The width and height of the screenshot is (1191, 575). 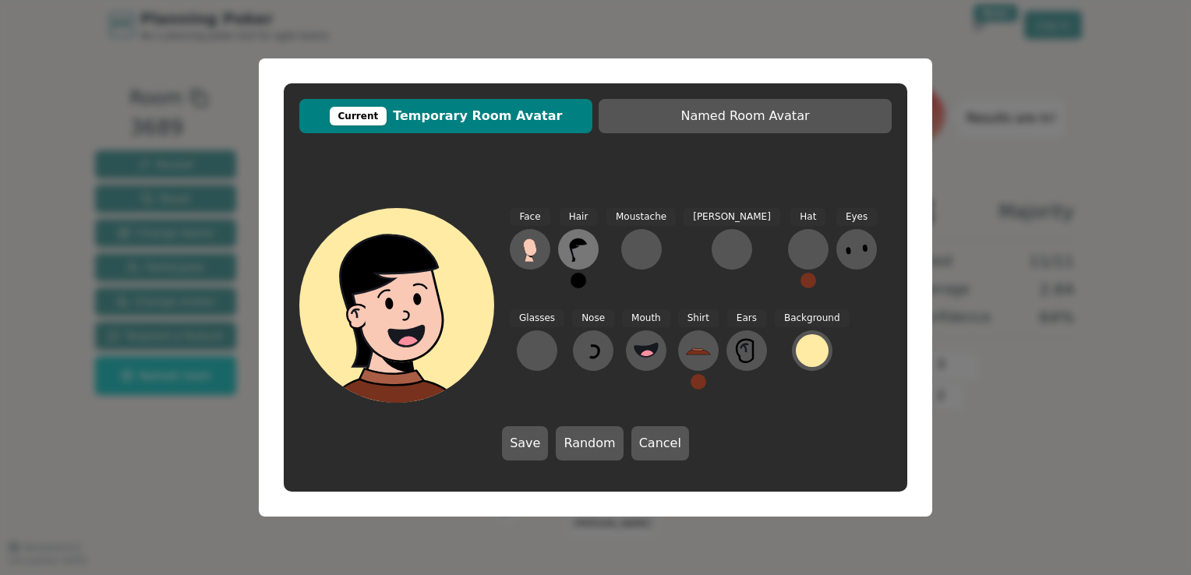 What do you see at coordinates (857, 217) in the screenshot?
I see `span: Eyes` at bounding box center [857, 217].